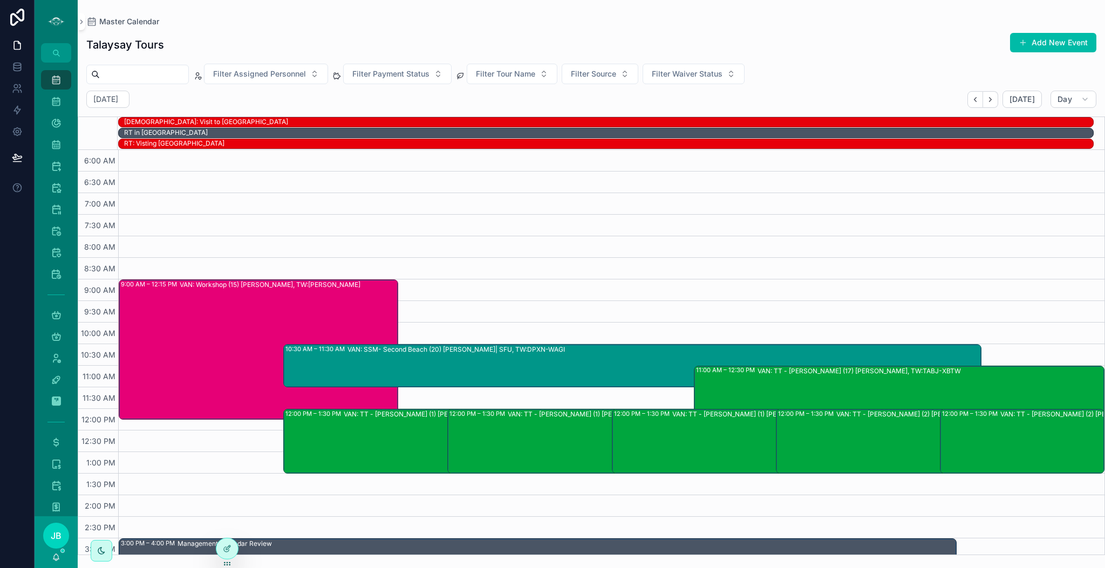 The height and width of the screenshot is (568, 1105). I want to click on span: 1:30 PM, so click(101, 484).